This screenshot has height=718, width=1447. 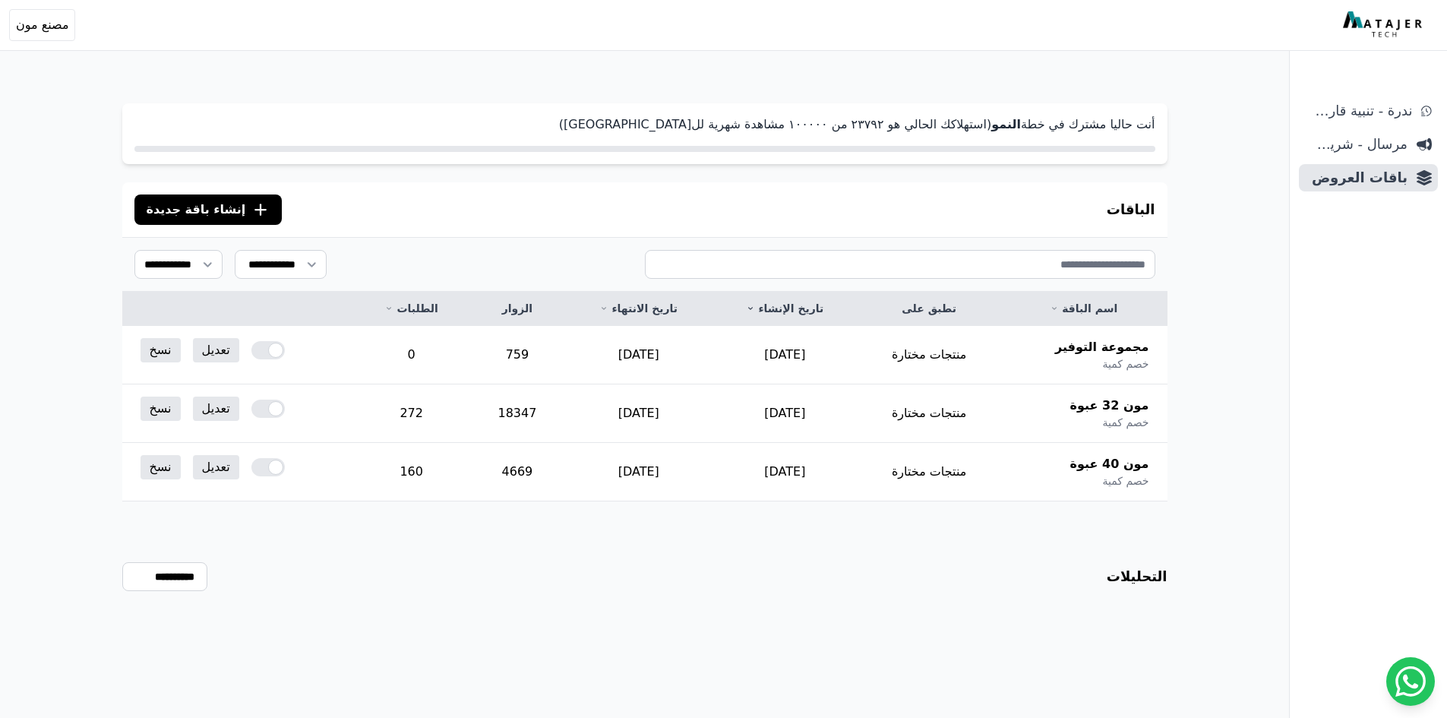 I want to click on span: إنشاء باقة جديدة, so click(x=196, y=210).